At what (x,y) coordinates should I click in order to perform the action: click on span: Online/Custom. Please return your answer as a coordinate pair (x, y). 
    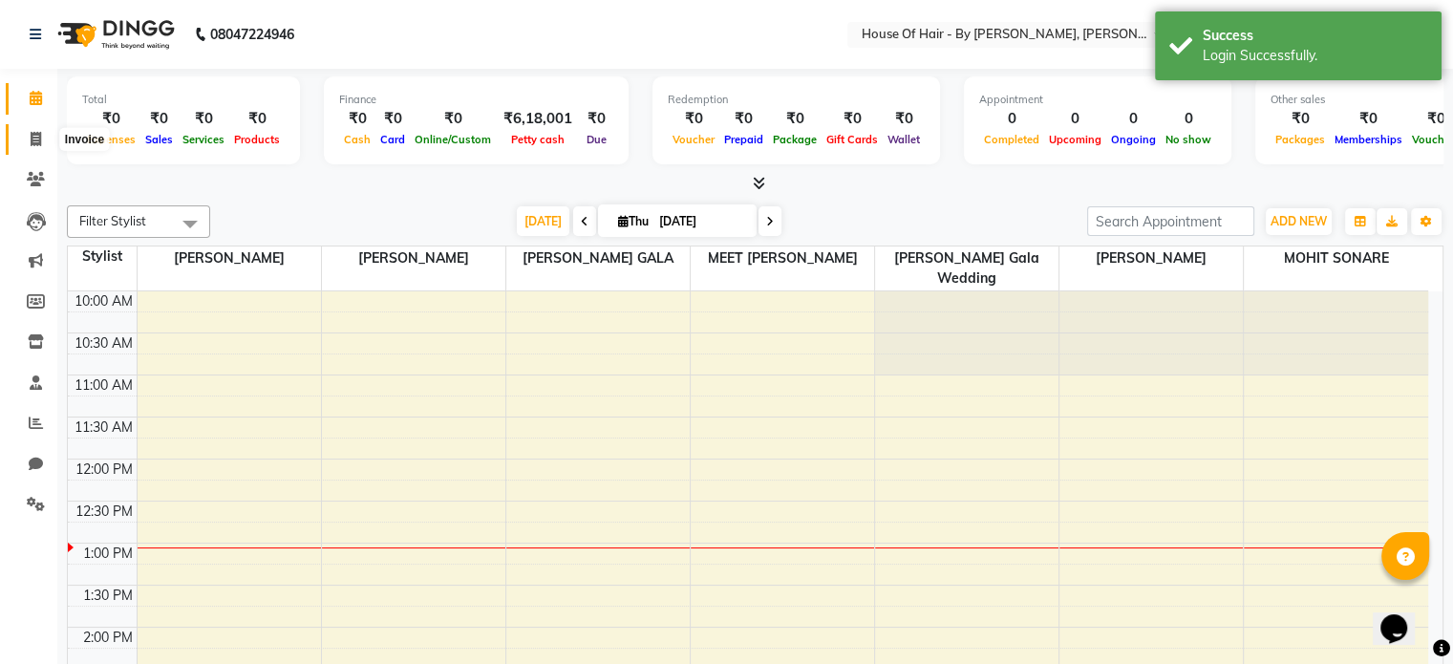
    Looking at the image, I should click on (453, 139).